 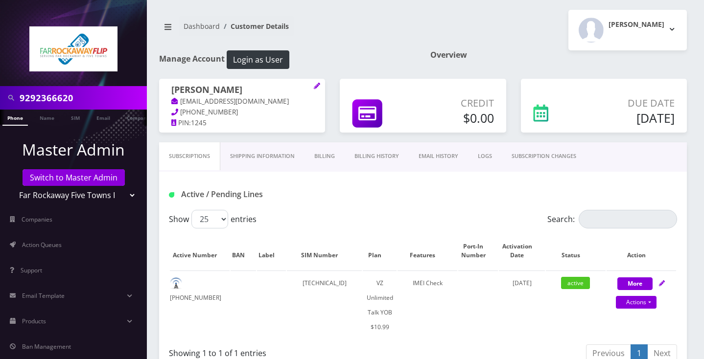 What do you see at coordinates (73, 49) in the screenshot?
I see `img: Far Rockaway Five Towns Flip` at bounding box center [73, 49].